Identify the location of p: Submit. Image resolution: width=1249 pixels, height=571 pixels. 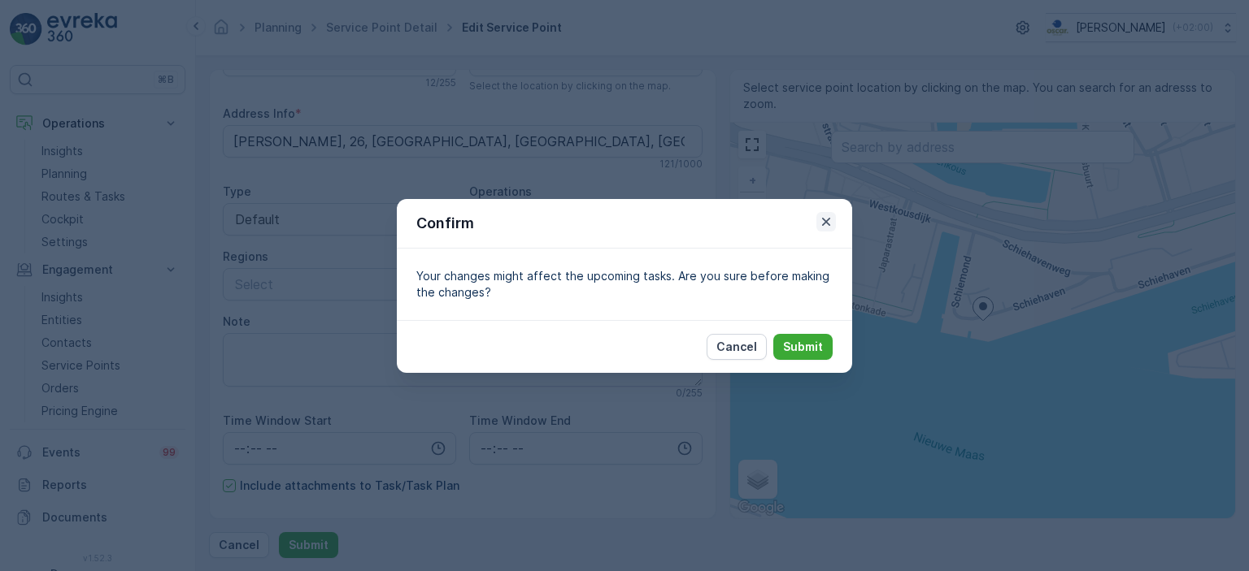
(802, 347).